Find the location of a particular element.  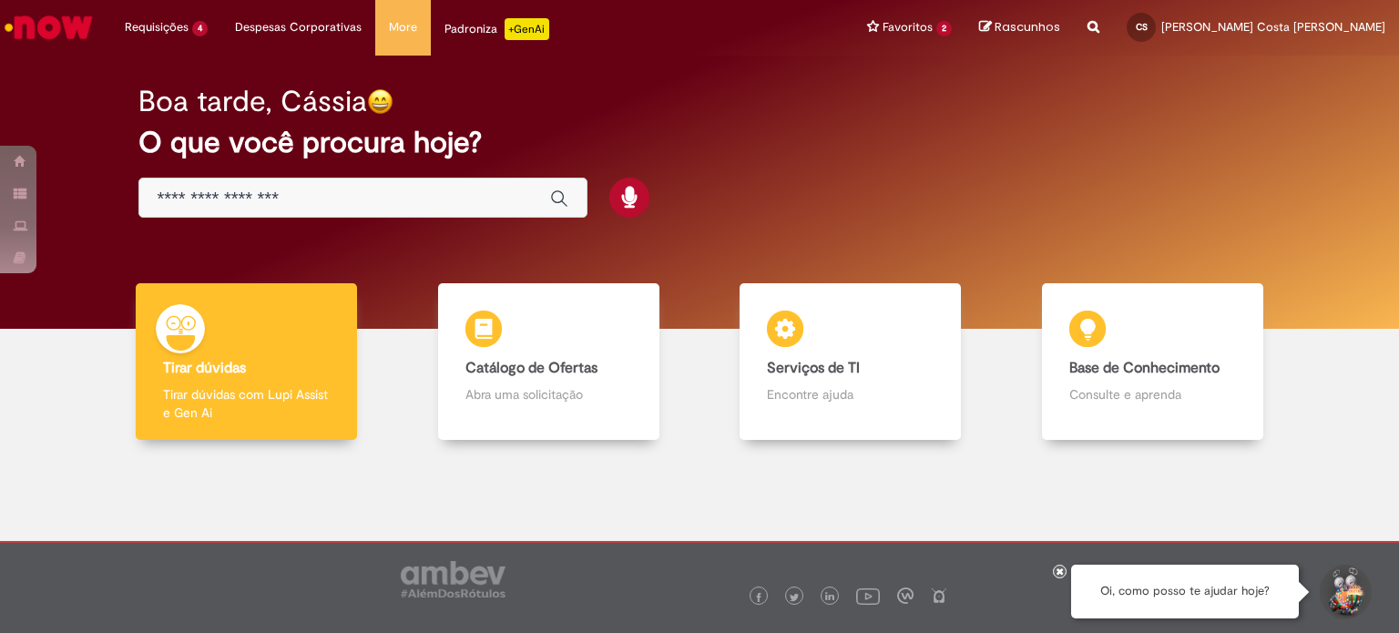

p: Tirar dúvidas com Lupi Assist e Gen Ai is located at coordinates (246, 404).